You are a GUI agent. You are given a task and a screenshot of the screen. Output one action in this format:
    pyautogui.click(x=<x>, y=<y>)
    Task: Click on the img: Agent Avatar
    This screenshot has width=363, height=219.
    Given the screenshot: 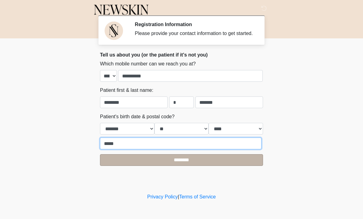 What is the action you would take?
    pyautogui.click(x=114, y=31)
    